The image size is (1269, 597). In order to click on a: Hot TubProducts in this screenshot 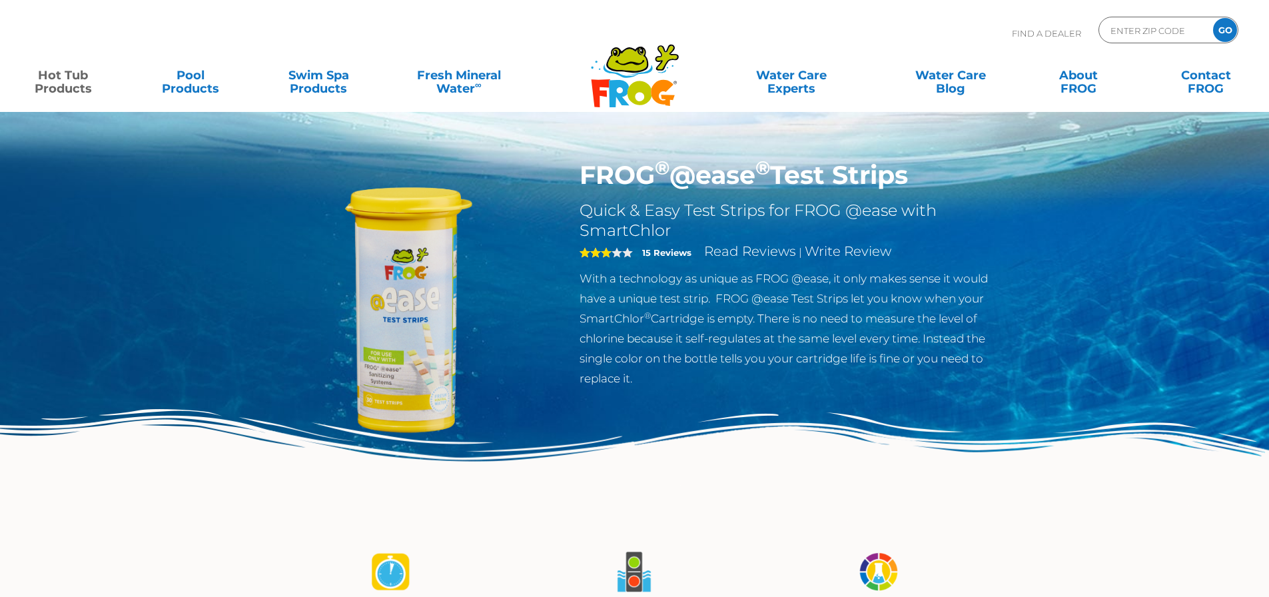, I will do `click(63, 75)`.